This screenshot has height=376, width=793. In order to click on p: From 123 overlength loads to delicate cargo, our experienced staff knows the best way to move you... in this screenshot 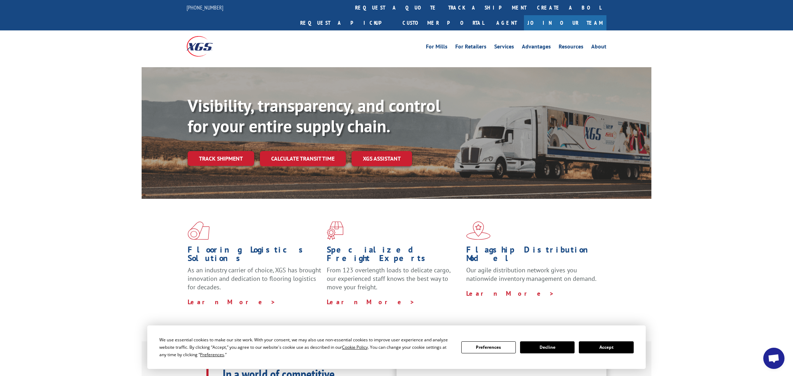, I will do `click(394, 282)`.